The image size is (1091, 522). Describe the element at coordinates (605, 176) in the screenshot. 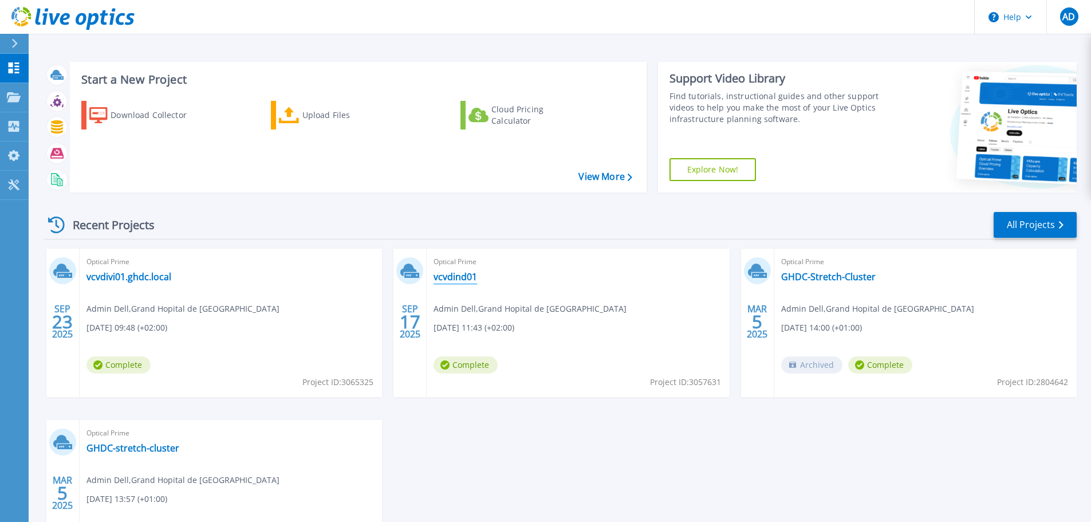

I see `a: View More` at that location.